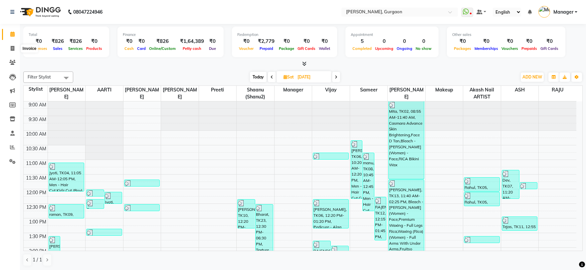 The width and height of the screenshot is (586, 270). I want to click on span: Packages, so click(463, 49).